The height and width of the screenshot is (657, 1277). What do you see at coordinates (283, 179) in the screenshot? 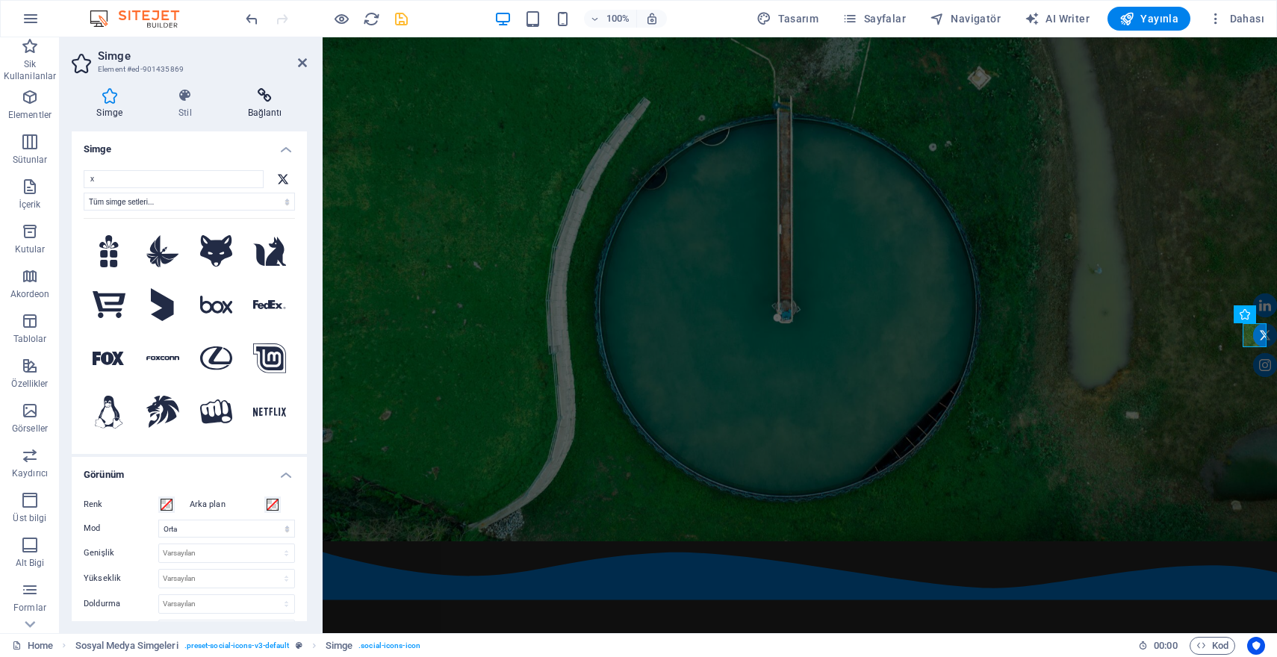
I see `div: X Twitter (FontAwesome Brands)` at bounding box center [283, 179].